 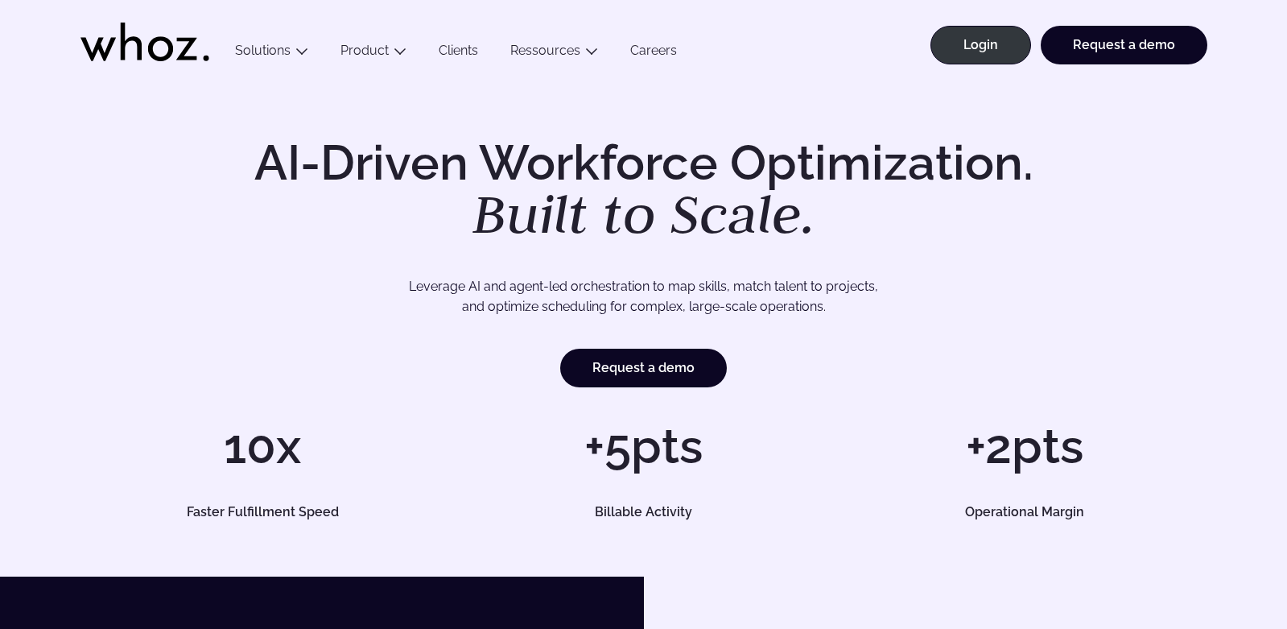 I want to click on button: Product, so click(x=374, y=53).